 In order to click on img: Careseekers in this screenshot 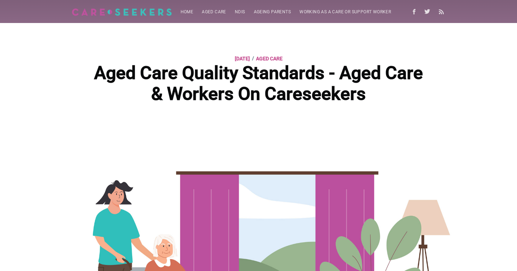, I will do `click(122, 12)`.